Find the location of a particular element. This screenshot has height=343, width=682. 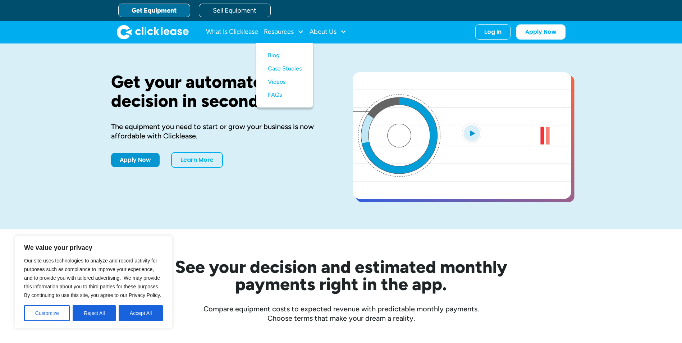

a: What Is Clicklease is located at coordinates (232, 32).